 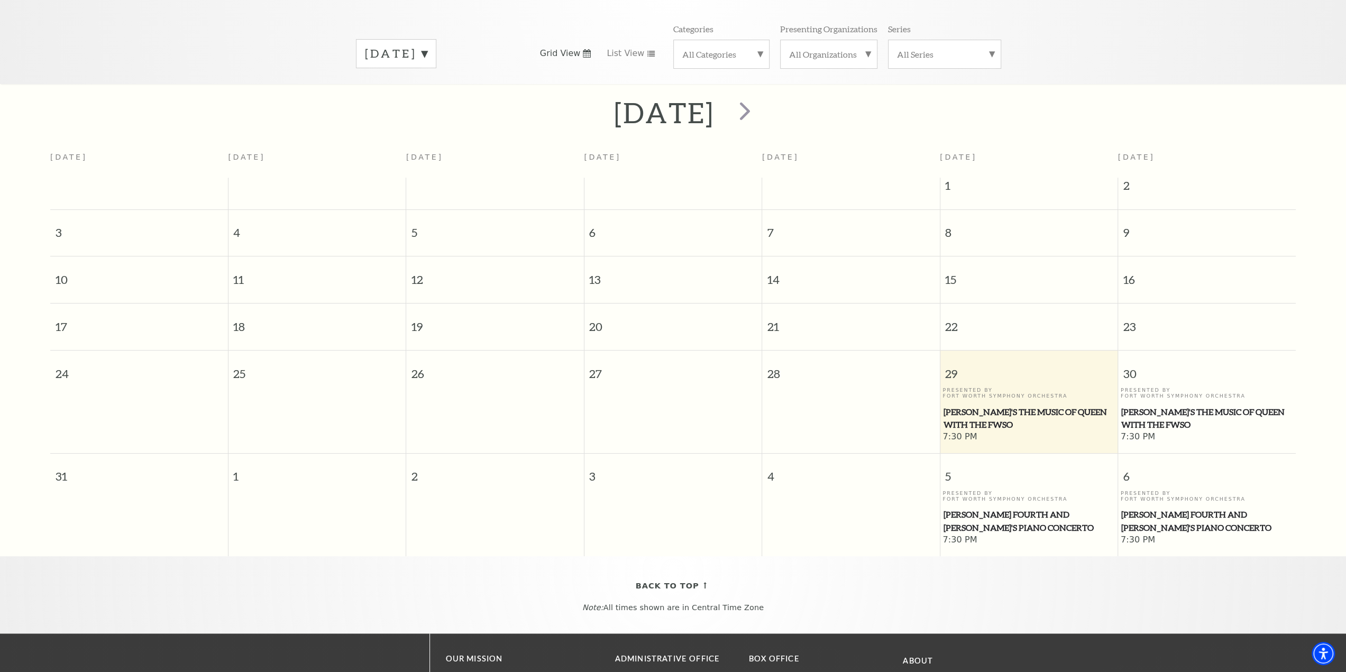 What do you see at coordinates (850, 321) in the screenshot?
I see `span: 21` at bounding box center [850, 321].